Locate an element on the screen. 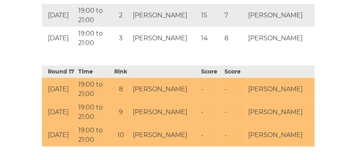 The image size is (356, 160). td: 15 is located at coordinates (211, 15).